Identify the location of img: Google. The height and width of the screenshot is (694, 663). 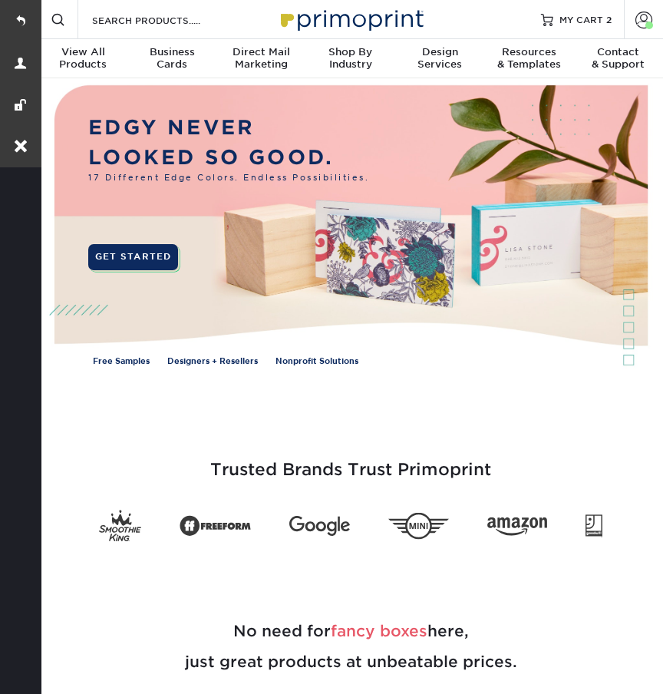
(319, 526).